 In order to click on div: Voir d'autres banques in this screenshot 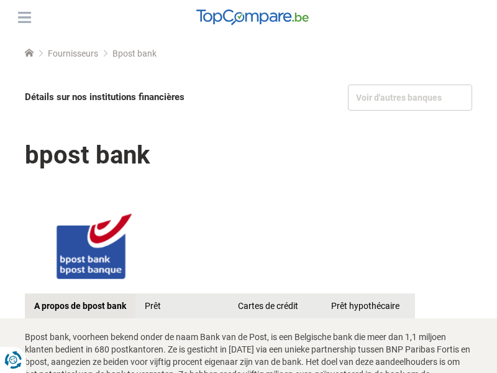, I will do `click(410, 97)`.